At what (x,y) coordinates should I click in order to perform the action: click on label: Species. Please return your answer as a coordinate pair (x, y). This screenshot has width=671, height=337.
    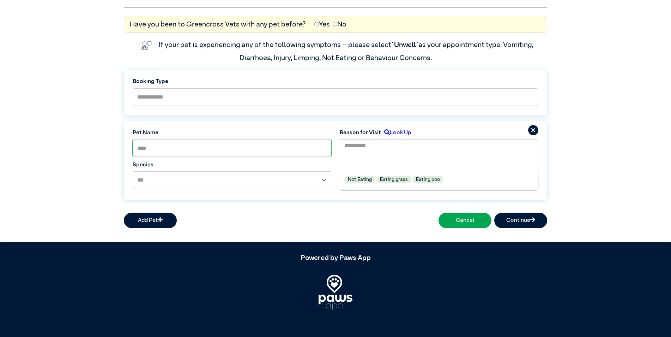
    Looking at the image, I should click on (232, 165).